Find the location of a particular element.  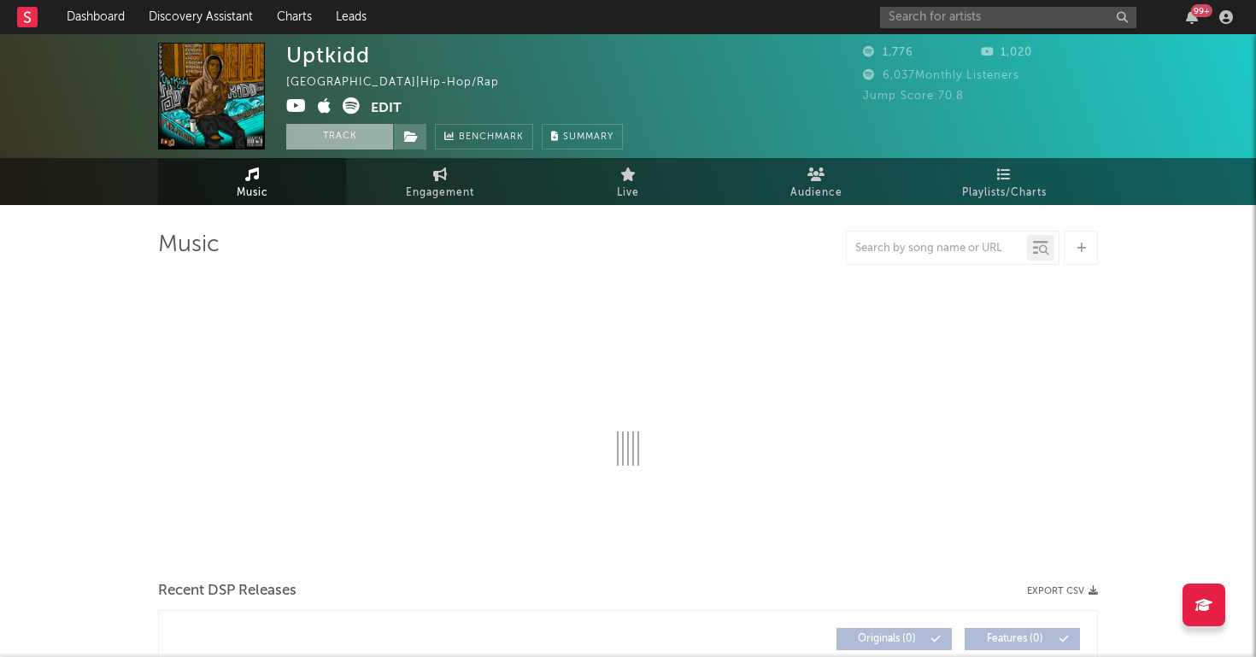

a: Music is located at coordinates (252, 181).